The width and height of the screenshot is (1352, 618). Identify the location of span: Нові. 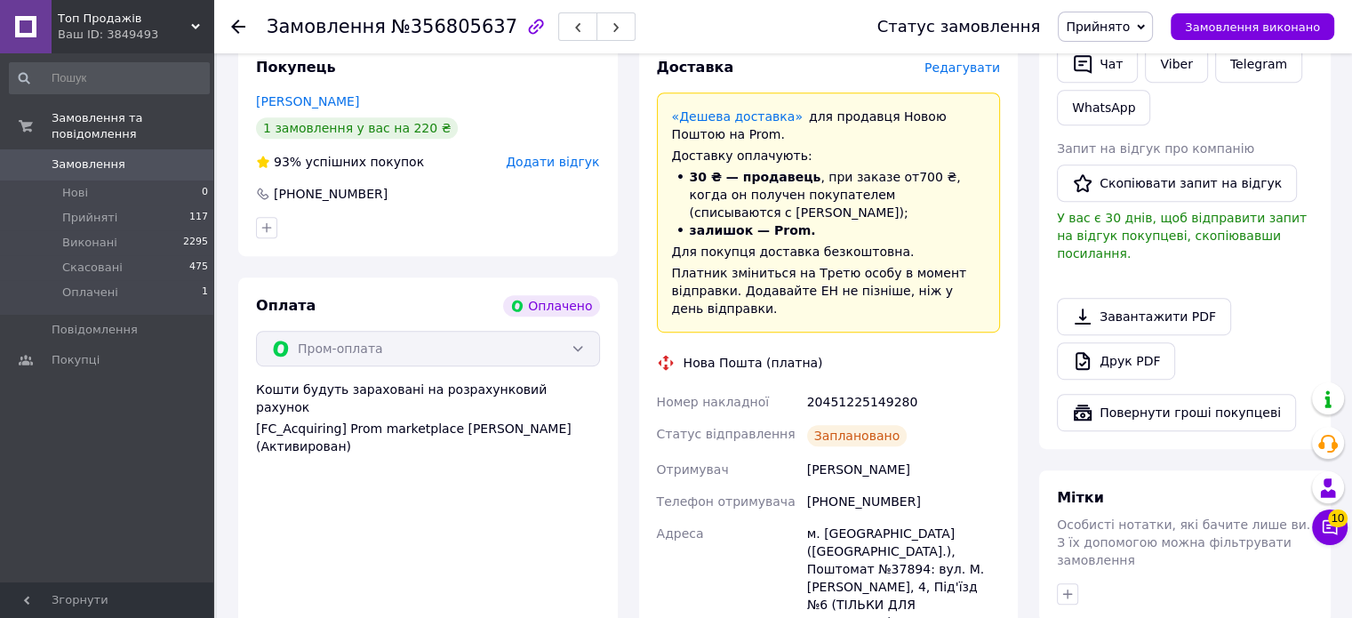
(75, 193).